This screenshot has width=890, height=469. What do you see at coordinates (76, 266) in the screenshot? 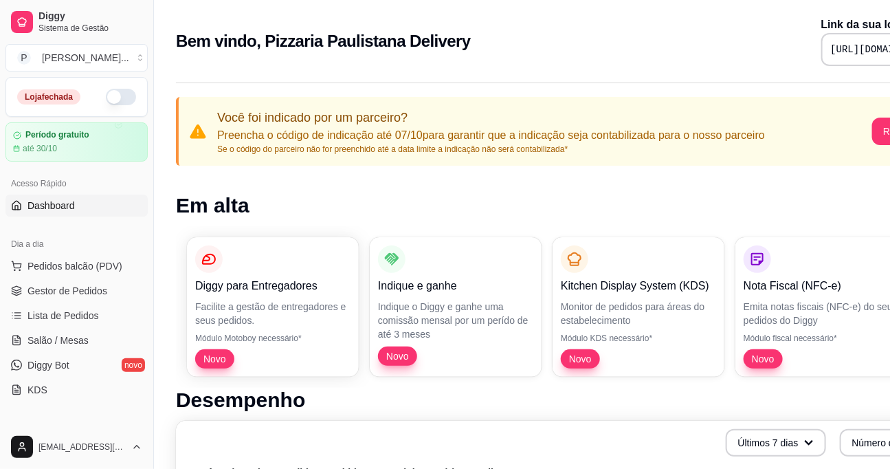
I see `button: Pedidos balcão (PDV)` at bounding box center [76, 266].